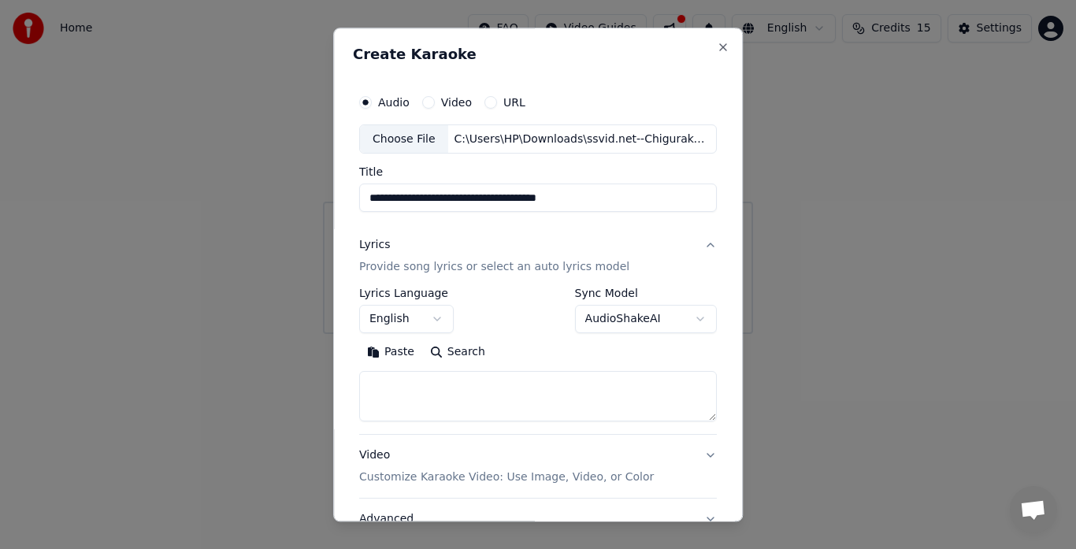  What do you see at coordinates (391, 353) in the screenshot?
I see `button: Paste` at bounding box center [391, 353].